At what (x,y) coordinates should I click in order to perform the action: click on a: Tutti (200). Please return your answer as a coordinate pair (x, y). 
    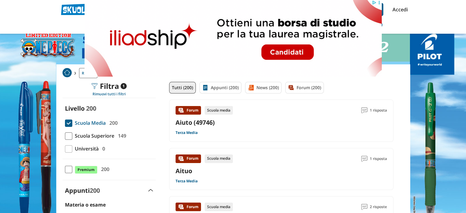
    Looking at the image, I should click on (182, 88).